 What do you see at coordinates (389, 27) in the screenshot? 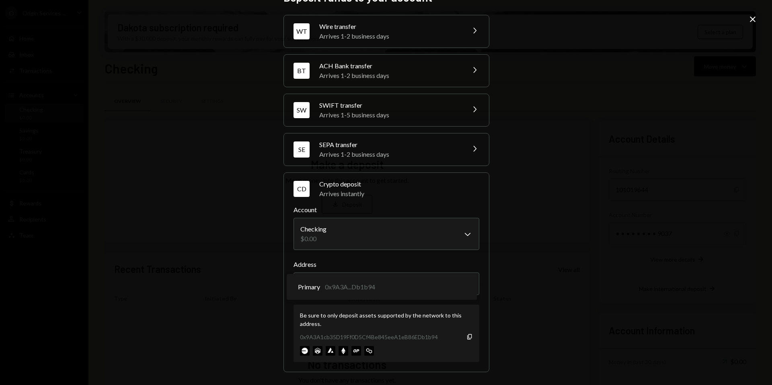
I see `div: Wire transfer` at bounding box center [389, 27].